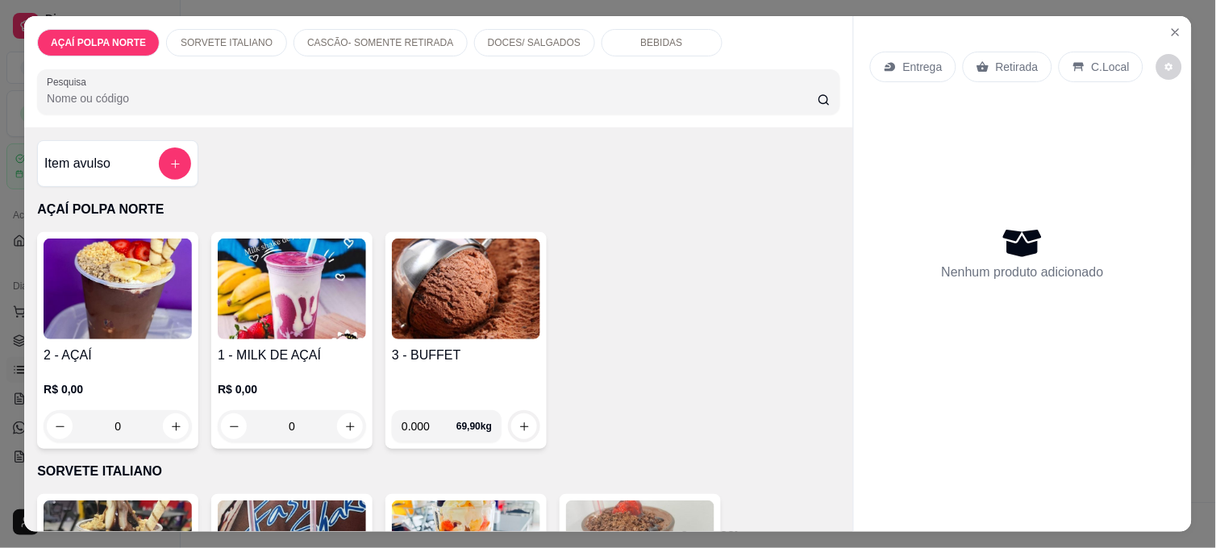 Image resolution: width=1216 pixels, height=548 pixels. Describe the element at coordinates (1017, 67) in the screenshot. I see `p: Retirada` at that location.